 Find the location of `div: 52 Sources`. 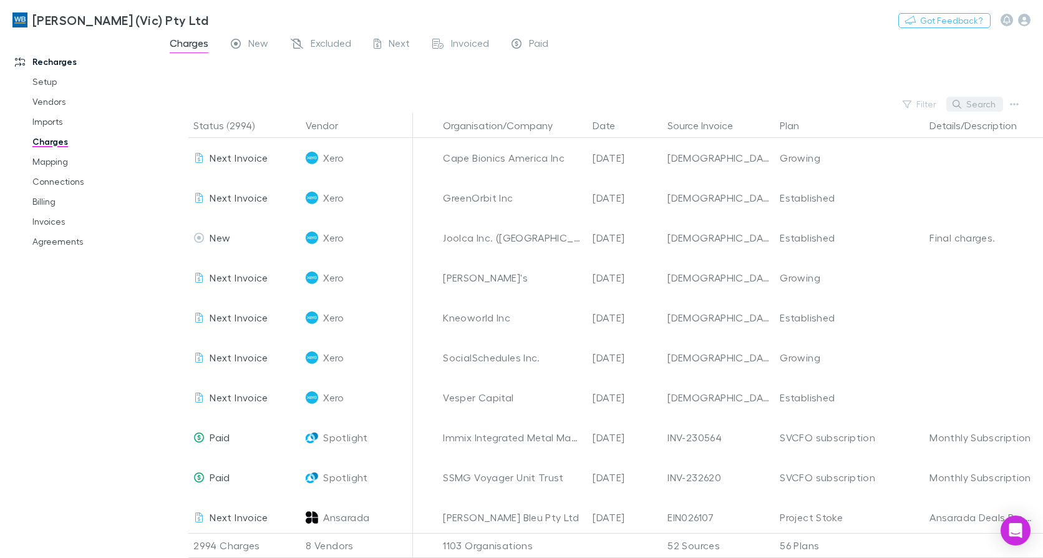

div: 52 Sources is located at coordinates (719, 545).